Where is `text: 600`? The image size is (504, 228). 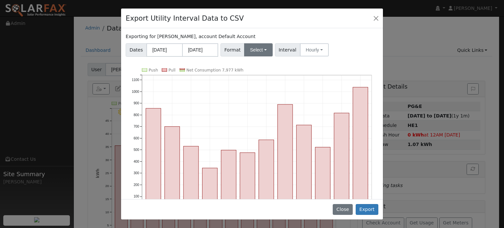 text: 600 is located at coordinates (136, 138).